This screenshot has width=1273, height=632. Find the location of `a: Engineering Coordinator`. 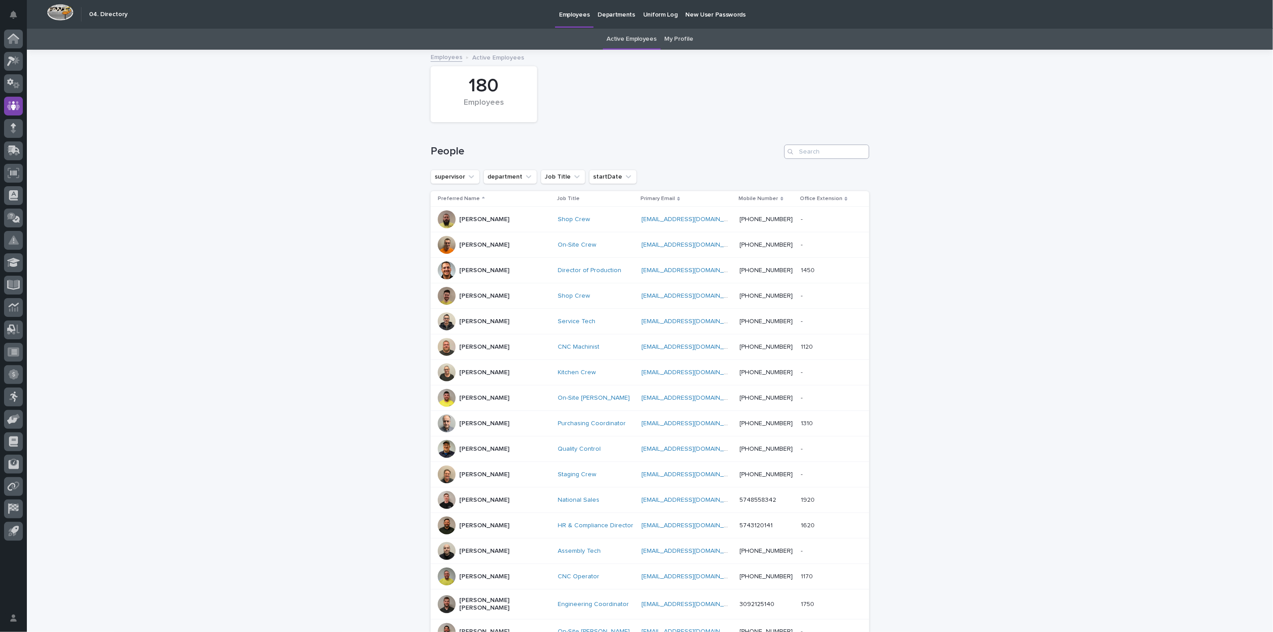

a: Engineering Coordinator is located at coordinates (593, 604).